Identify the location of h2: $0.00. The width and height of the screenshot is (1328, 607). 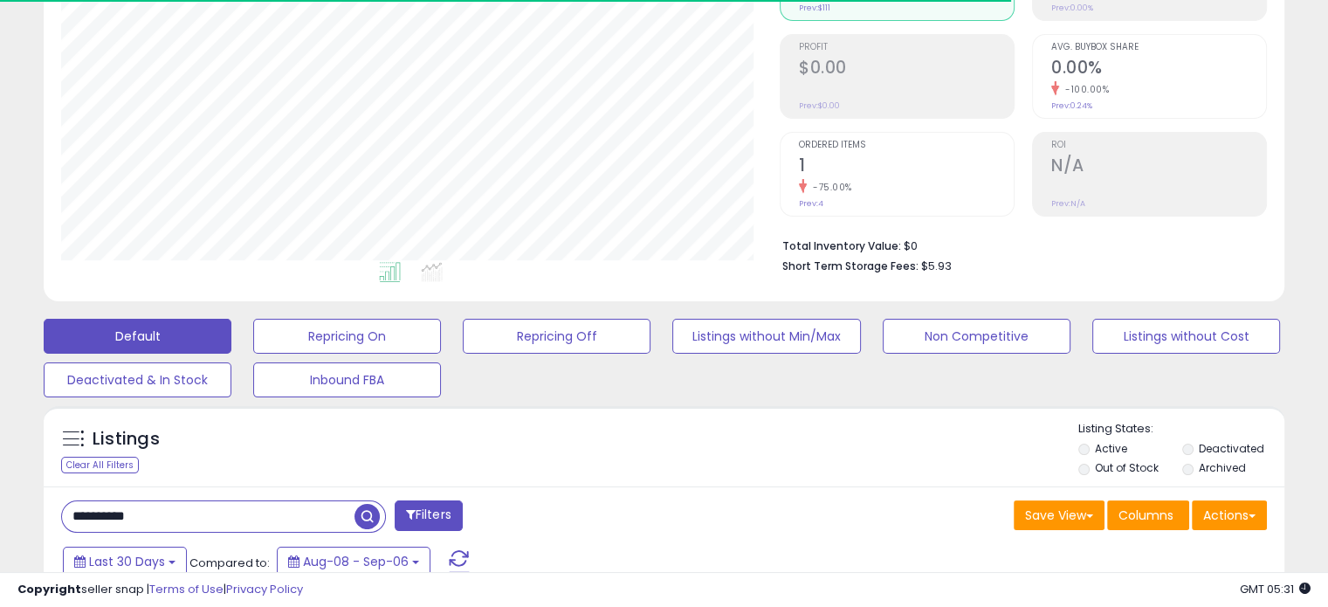
(907, 69).